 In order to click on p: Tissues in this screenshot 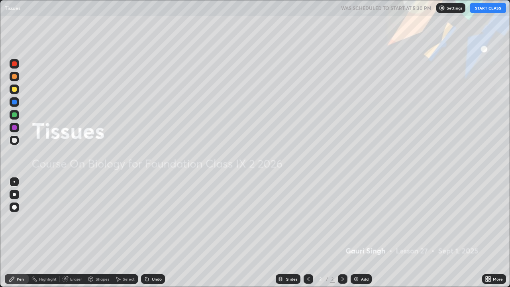, I will do `click(12, 8)`.